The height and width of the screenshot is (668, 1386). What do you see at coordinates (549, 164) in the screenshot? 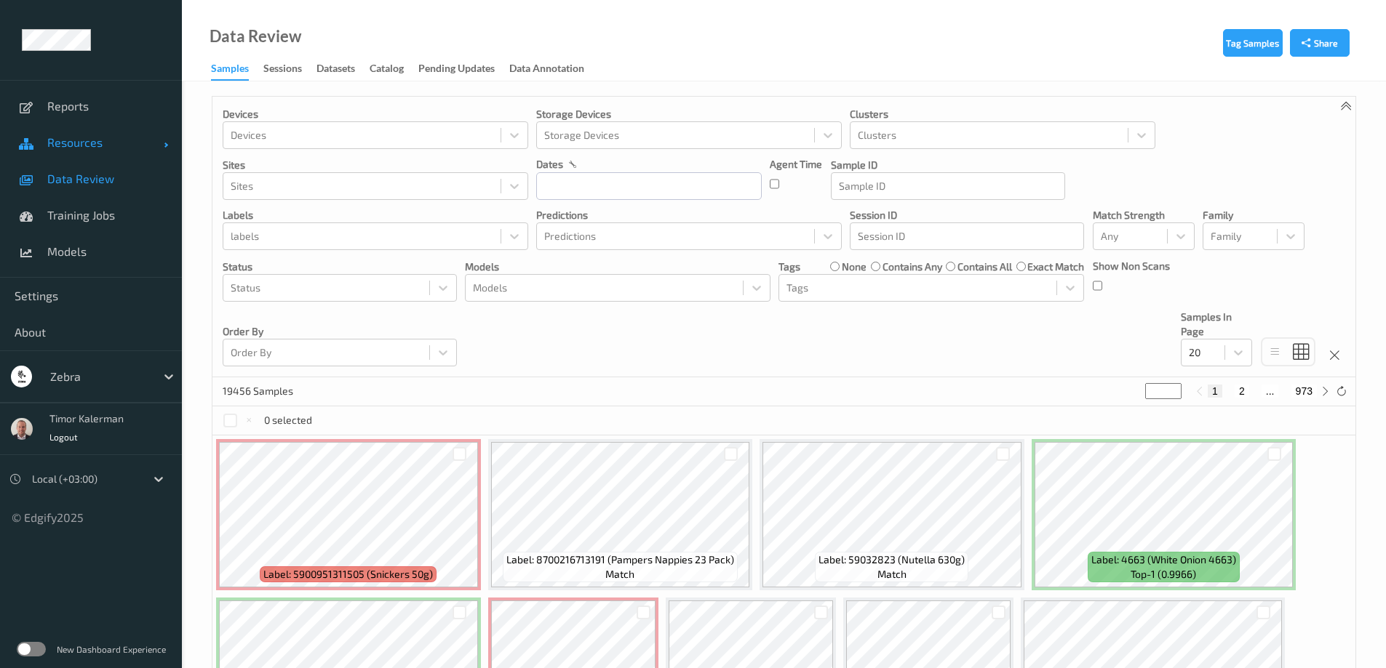
I see `p: dates` at bounding box center [549, 164].